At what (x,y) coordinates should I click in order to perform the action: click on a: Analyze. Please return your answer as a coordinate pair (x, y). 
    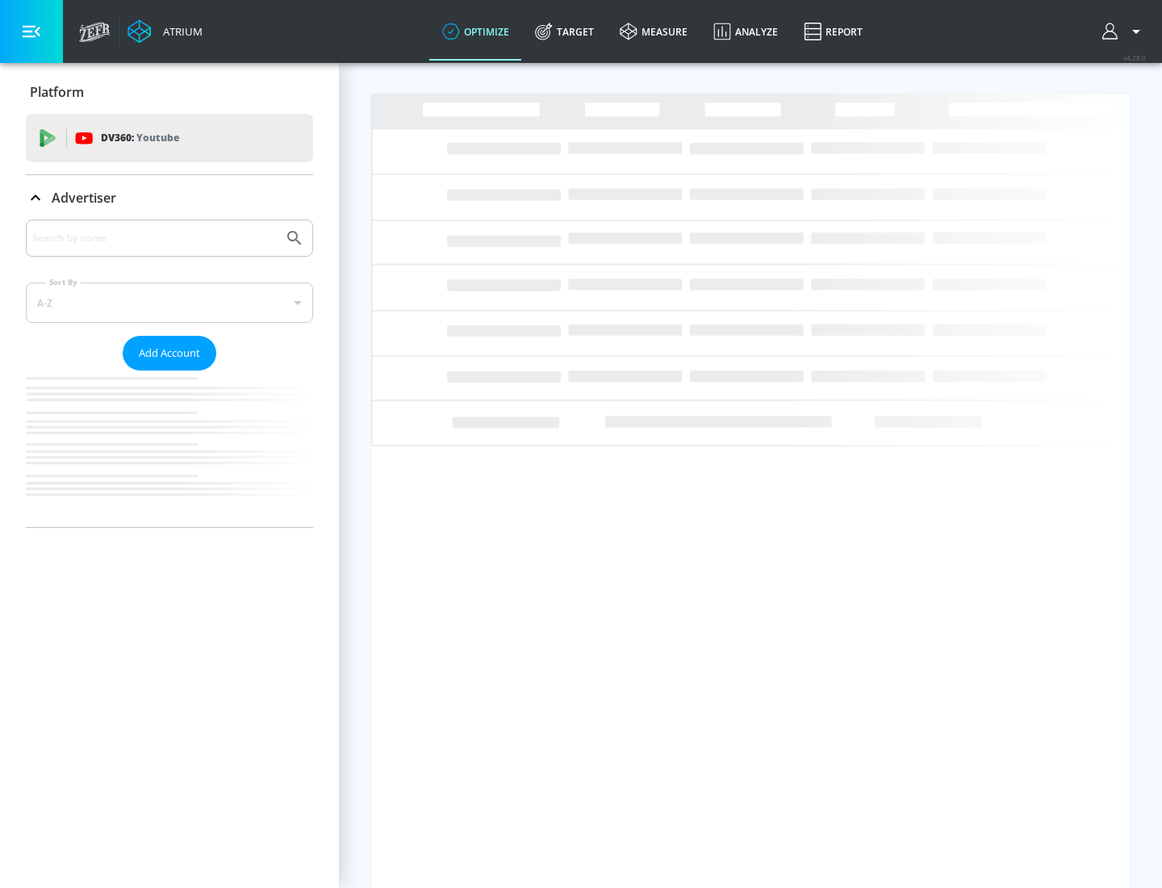
    Looking at the image, I should click on (746, 31).